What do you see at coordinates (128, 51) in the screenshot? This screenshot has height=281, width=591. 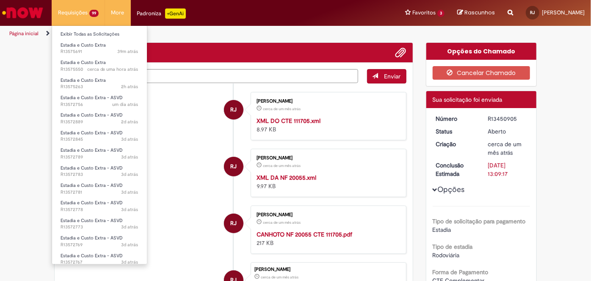 I see `span: 39m atrás` at bounding box center [128, 51].